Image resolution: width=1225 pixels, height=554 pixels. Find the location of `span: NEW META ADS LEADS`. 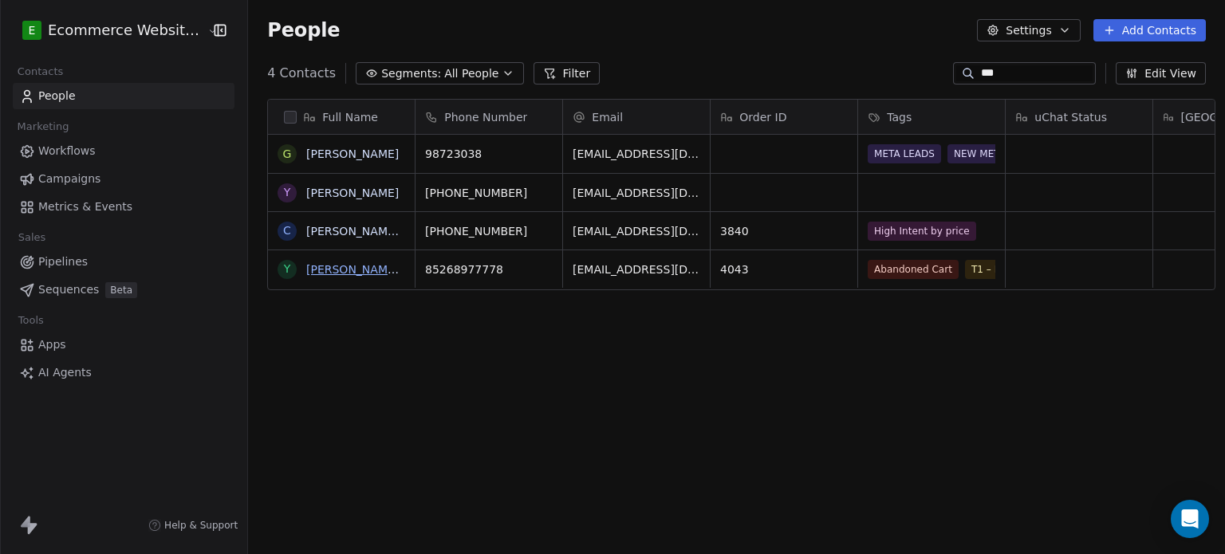

span: NEW META ADS LEADS is located at coordinates (1008, 154).